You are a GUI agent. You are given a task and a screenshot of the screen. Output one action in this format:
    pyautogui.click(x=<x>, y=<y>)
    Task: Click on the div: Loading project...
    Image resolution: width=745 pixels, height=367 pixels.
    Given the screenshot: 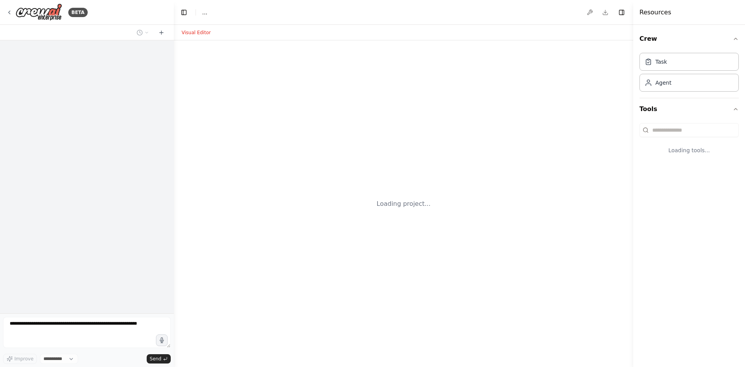 What is the action you would take?
    pyautogui.click(x=404, y=204)
    